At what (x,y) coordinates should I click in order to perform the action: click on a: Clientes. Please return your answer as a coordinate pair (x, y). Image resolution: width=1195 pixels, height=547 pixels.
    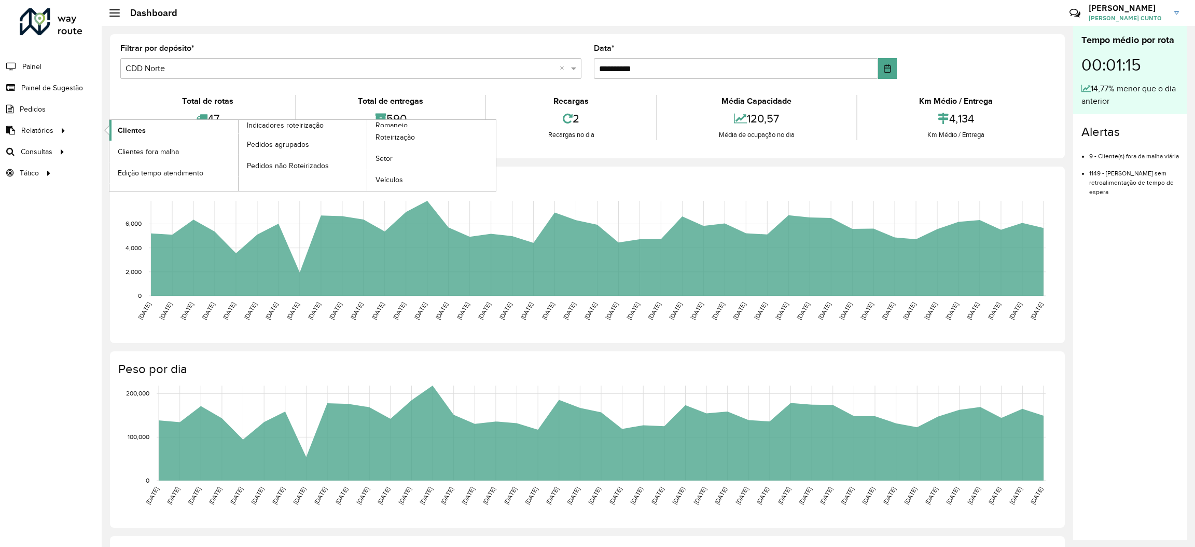
    Looking at the image, I should click on (174, 130).